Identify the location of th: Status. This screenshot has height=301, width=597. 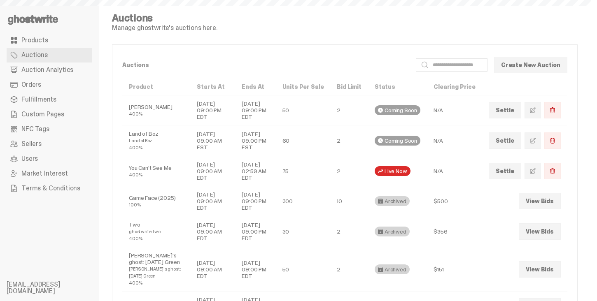
(397, 87).